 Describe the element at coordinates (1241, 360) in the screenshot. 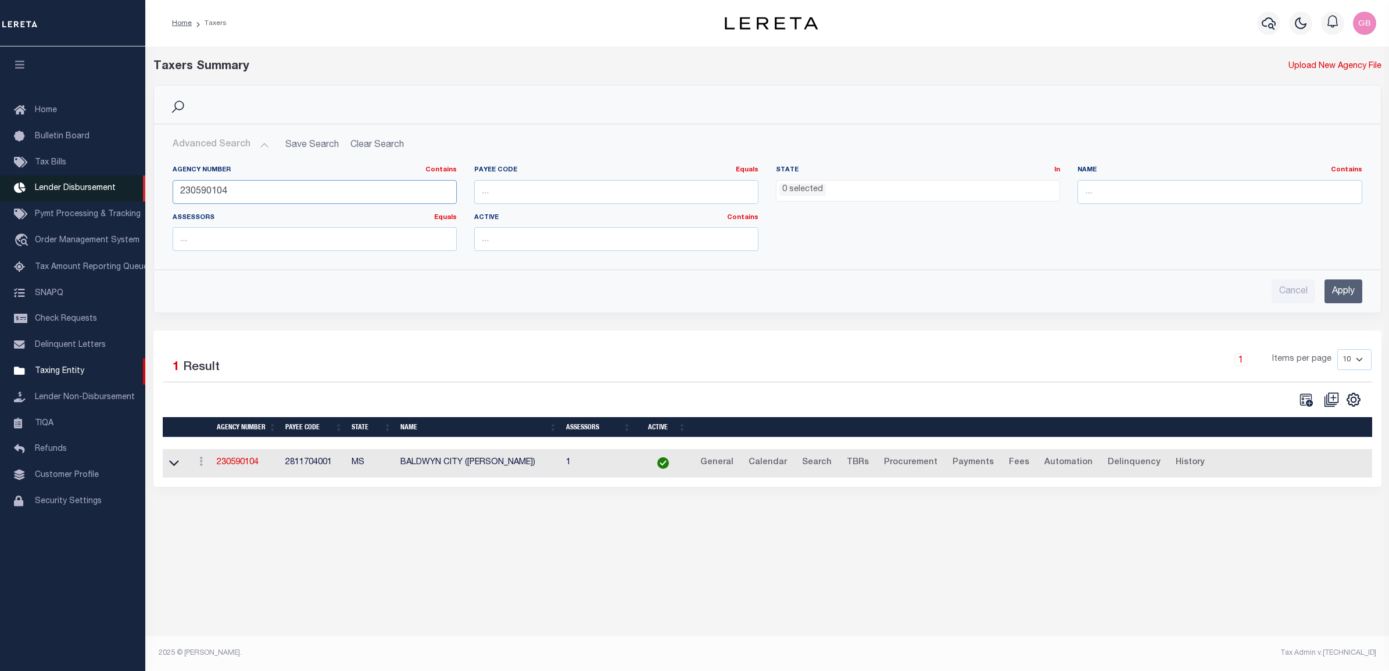

I see `a: 1` at that location.